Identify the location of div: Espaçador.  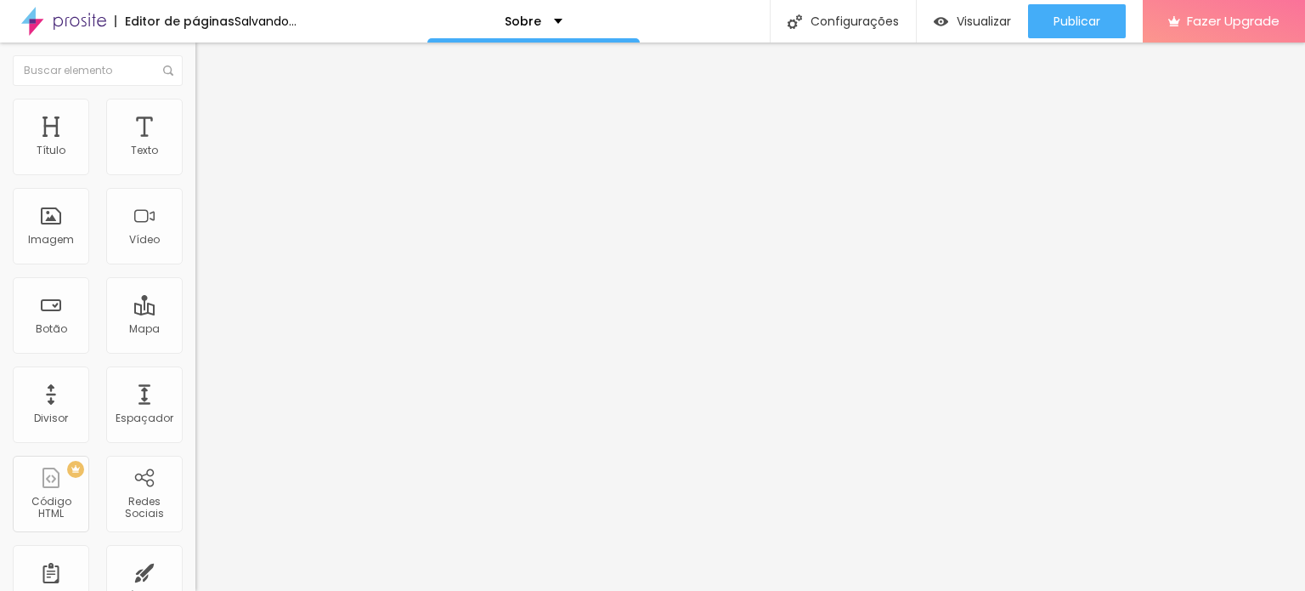
(144, 418).